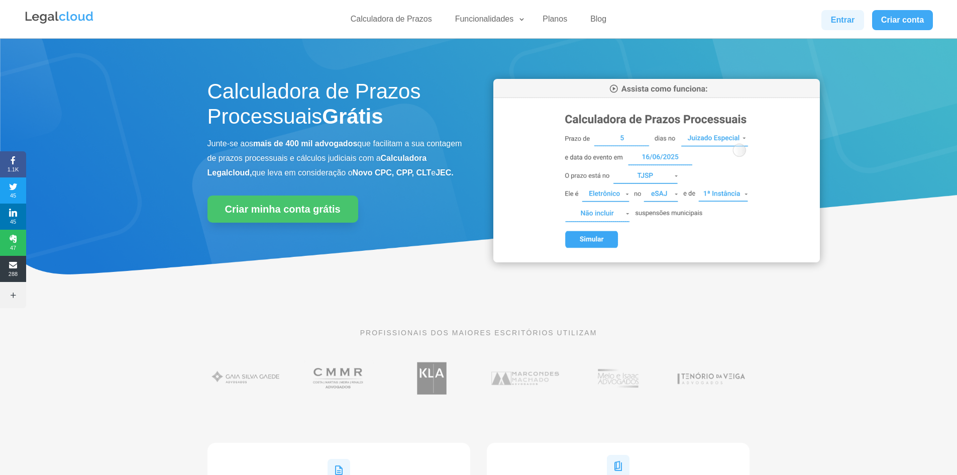 The width and height of the screenshot is (957, 475). I want to click on h1: Calculadora de Prazos Processuais, so click(336, 106).